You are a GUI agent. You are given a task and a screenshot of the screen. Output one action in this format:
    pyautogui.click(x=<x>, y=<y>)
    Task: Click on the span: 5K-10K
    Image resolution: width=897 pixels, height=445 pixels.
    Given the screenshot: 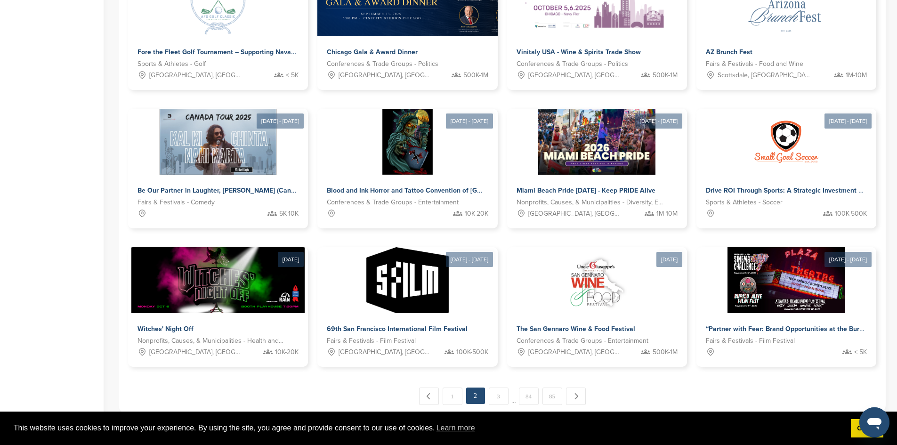 What is the action you would take?
    pyautogui.click(x=289, y=214)
    